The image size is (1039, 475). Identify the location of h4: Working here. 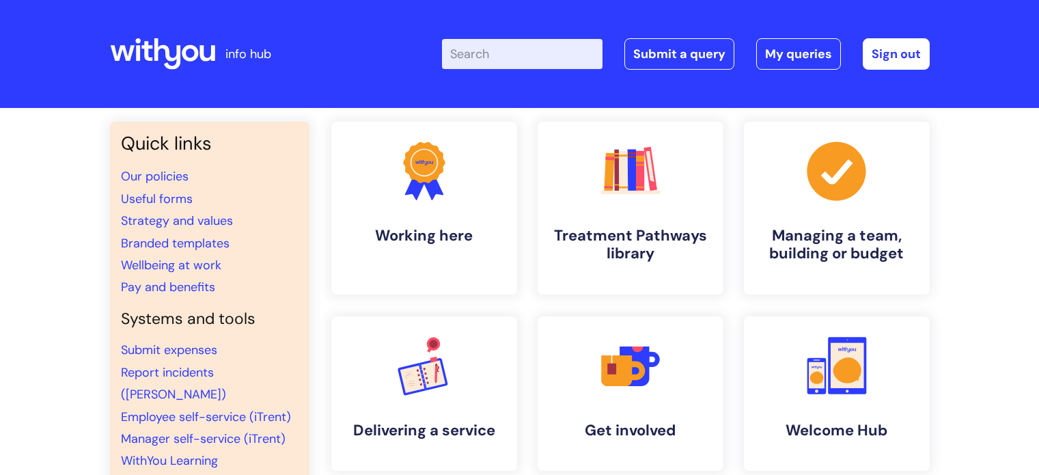
(424, 236).